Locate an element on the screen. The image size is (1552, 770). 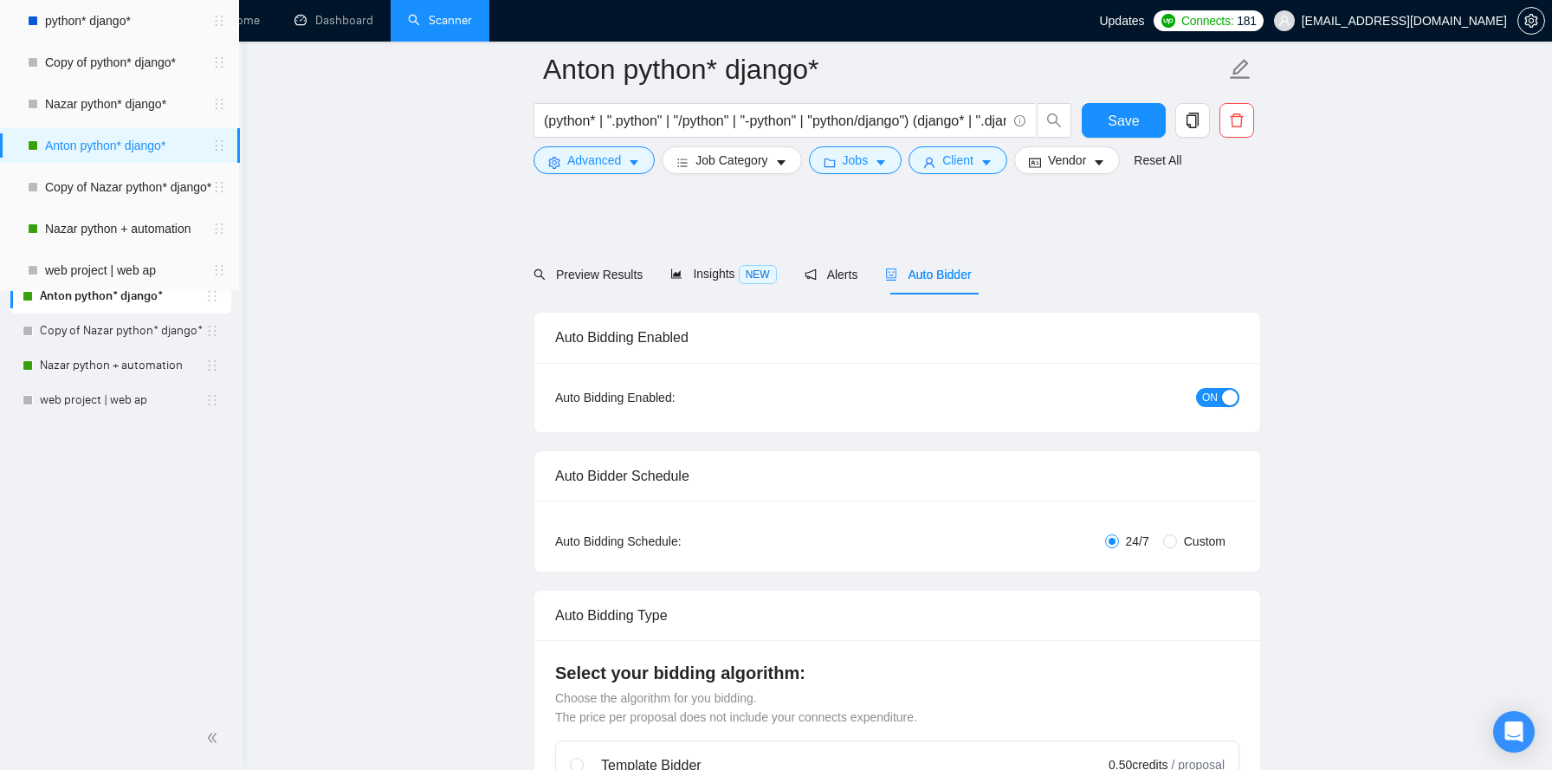
span: copy is located at coordinates (1192, 120).